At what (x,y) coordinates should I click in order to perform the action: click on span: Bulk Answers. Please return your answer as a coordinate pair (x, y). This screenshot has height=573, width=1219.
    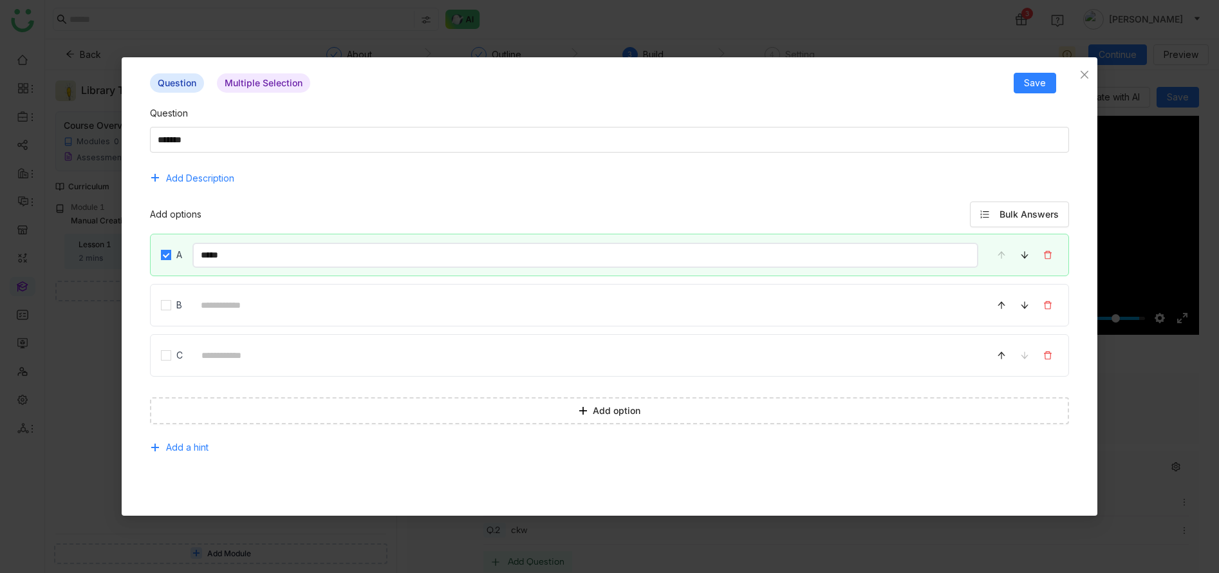
    Looking at the image, I should click on (1029, 214).